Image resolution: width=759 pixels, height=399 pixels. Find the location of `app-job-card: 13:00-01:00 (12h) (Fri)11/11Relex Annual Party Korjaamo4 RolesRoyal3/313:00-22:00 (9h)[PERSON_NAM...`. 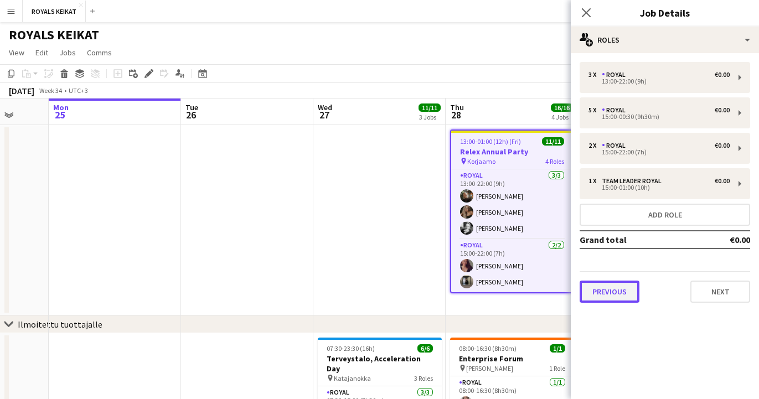

app-job-card: 13:00-01:00 (12h) (Fri)11/11Relex Annual Party Korjaamo4 RolesRoyal3/313:00-22:00 (9h)[PERSON_NAM... is located at coordinates (512, 211).